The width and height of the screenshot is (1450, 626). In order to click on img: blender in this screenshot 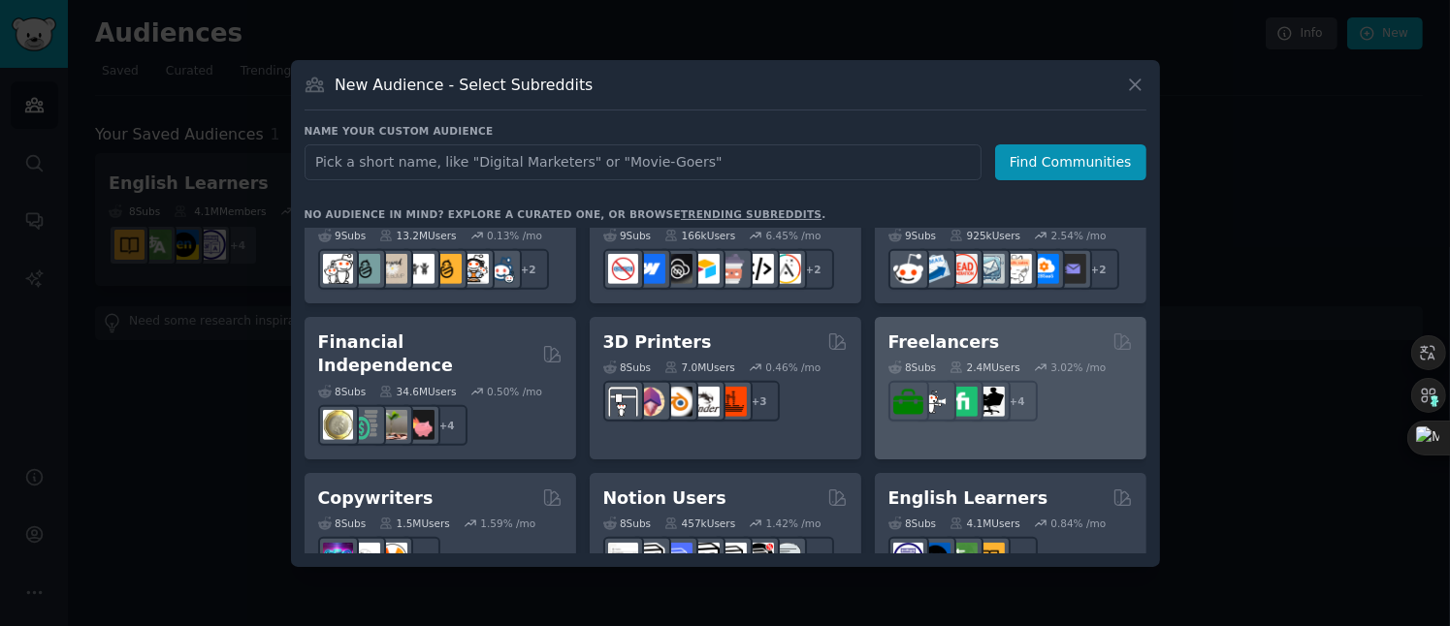, I will do `click(677, 401)`.